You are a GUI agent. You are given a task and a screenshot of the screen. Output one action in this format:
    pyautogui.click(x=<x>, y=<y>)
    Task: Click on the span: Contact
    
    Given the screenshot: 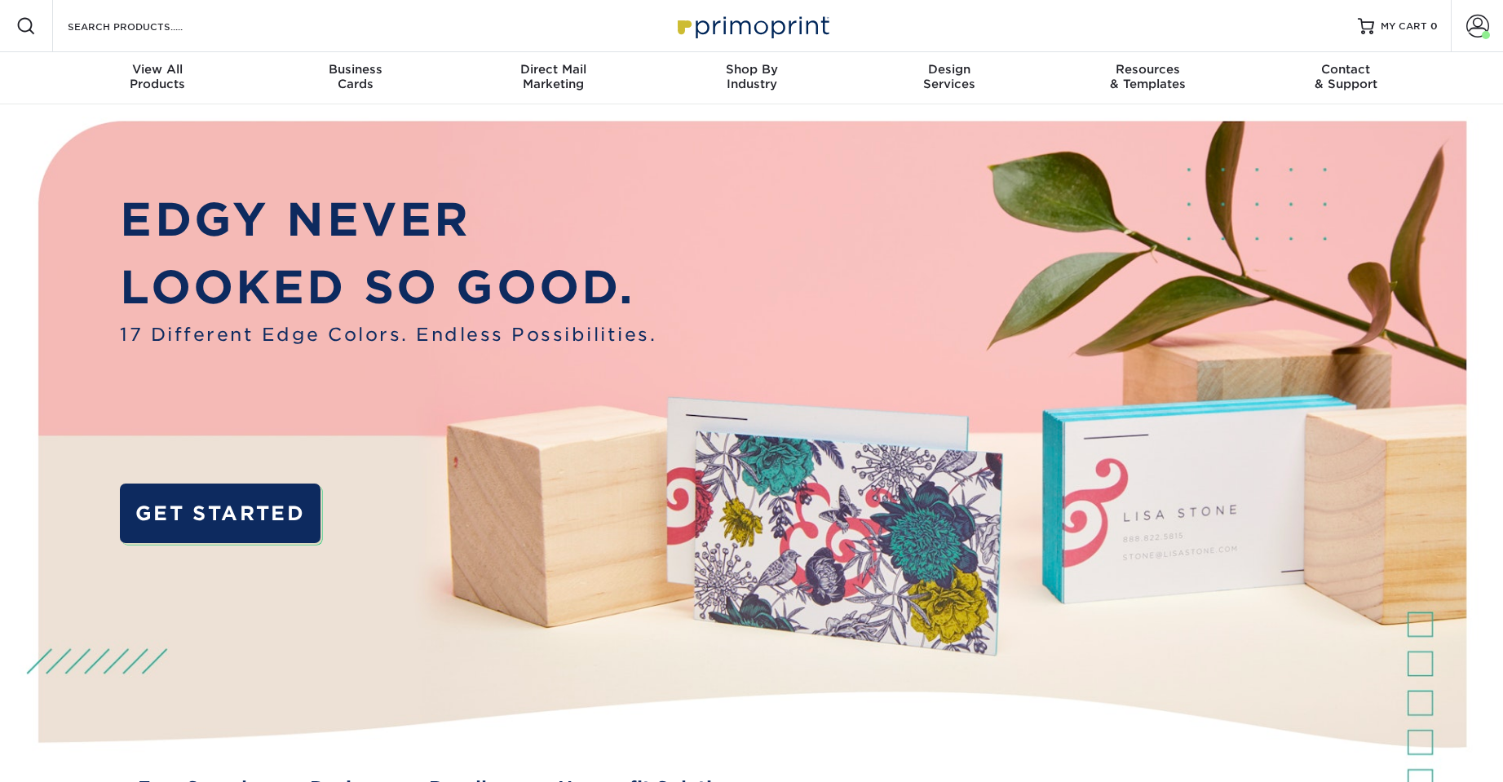 What is the action you would take?
    pyautogui.click(x=1346, y=69)
    